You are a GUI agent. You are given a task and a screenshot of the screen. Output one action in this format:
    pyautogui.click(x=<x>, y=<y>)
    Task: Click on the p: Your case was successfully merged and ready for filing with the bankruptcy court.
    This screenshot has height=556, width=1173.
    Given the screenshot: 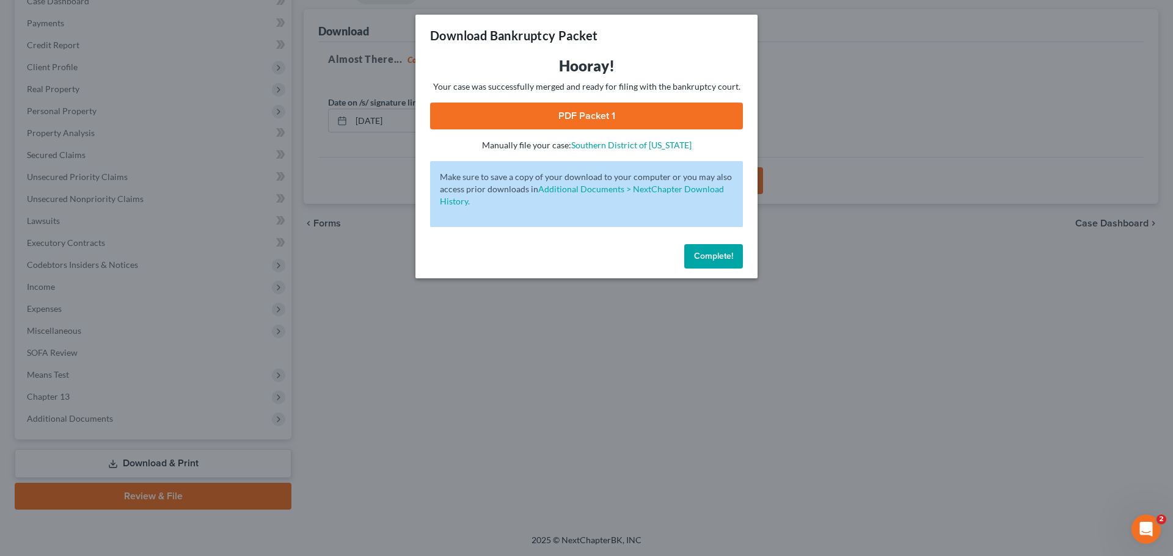 What is the action you would take?
    pyautogui.click(x=586, y=87)
    